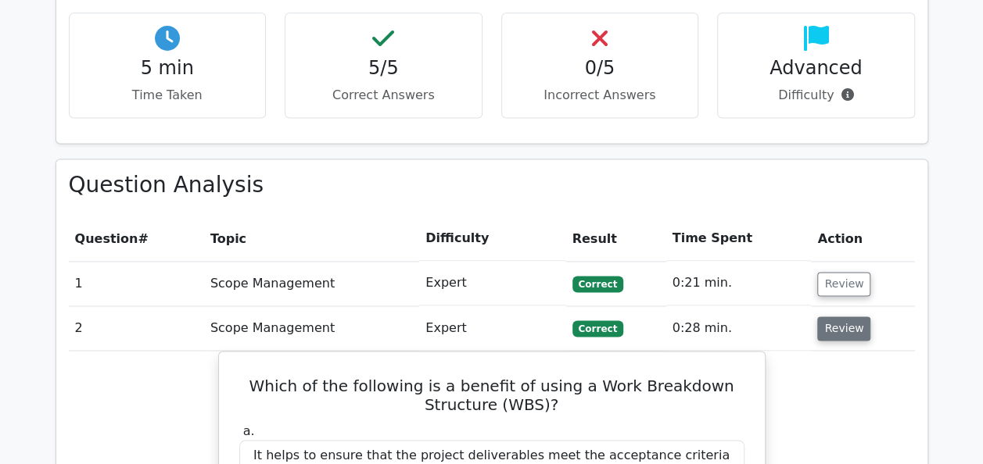 Image resolution: width=983 pixels, height=464 pixels. Describe the element at coordinates (167, 95) in the screenshot. I see `p: Time Taken` at that location.